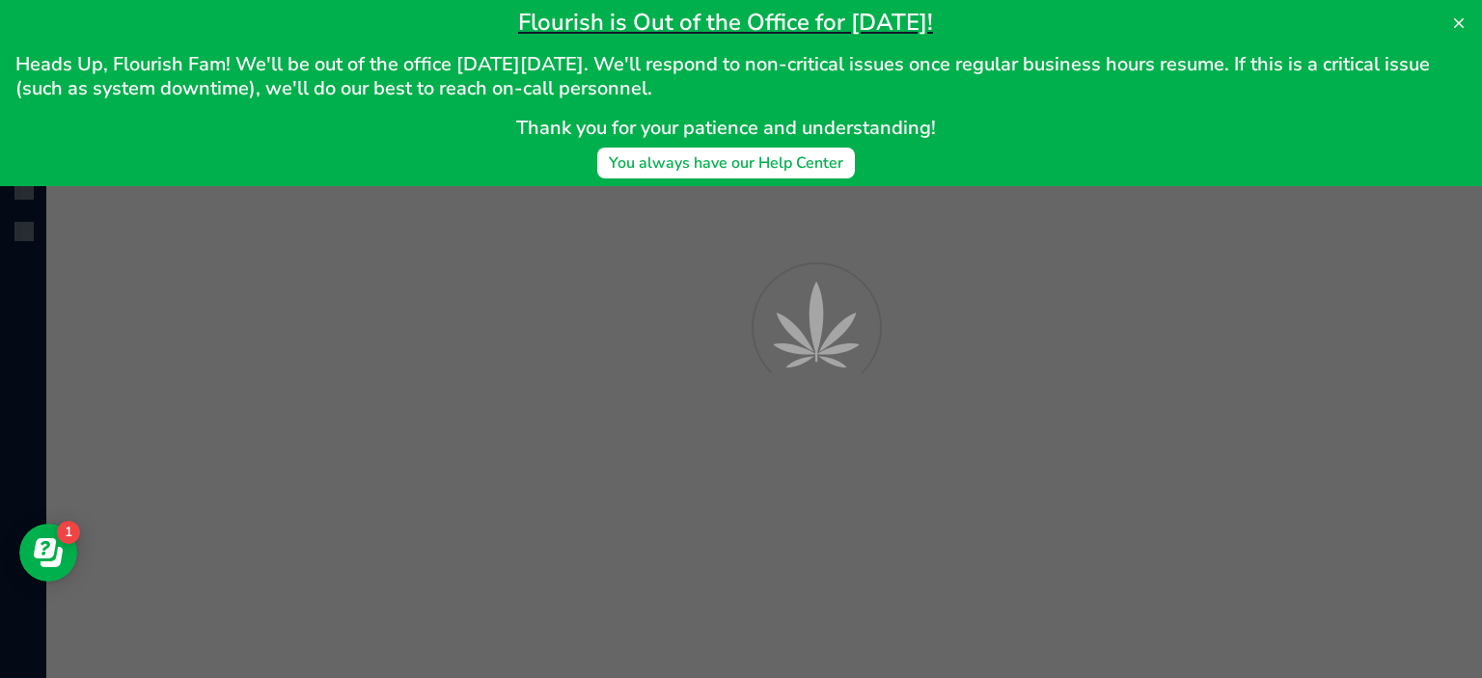 The width and height of the screenshot is (1482, 678). I want to click on div: You always have our Help Center, so click(726, 163).